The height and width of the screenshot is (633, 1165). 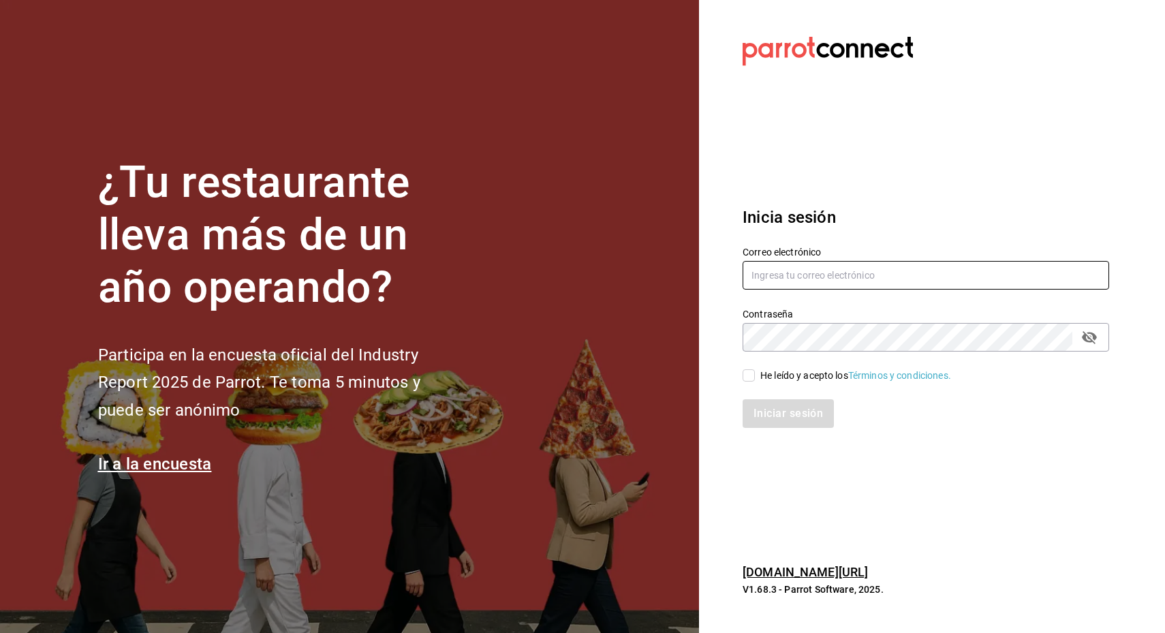 I want to click on a: Términos y condiciones., so click(x=900, y=375).